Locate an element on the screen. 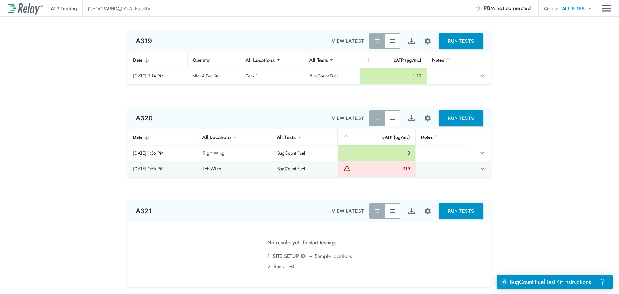  td: Tank 1 is located at coordinates (272, 76).